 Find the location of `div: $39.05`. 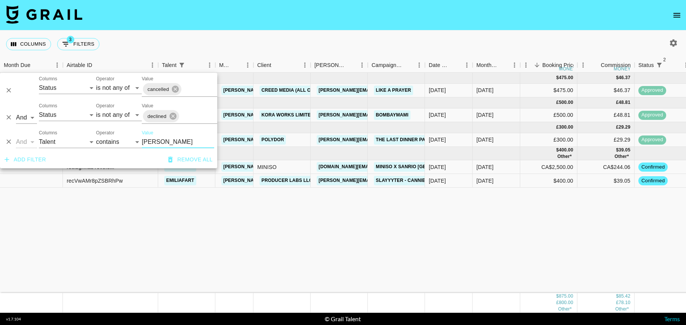

div: $39.05 is located at coordinates (606, 181).